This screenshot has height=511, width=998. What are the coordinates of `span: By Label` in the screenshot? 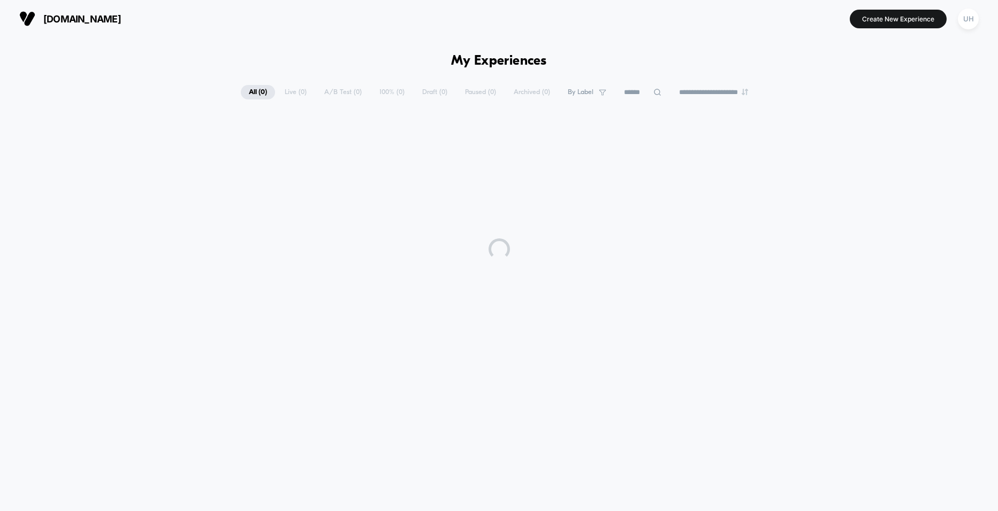 It's located at (580, 92).